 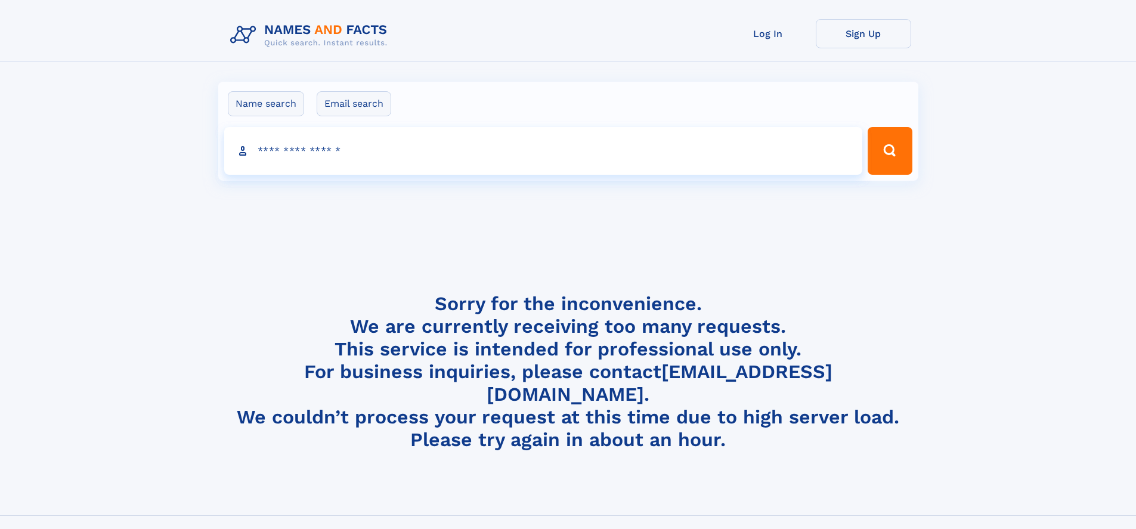 I want to click on h4: Sorry for the inconvenience. We are currently receiving too many requests. This service is intend..., so click(x=568, y=372).